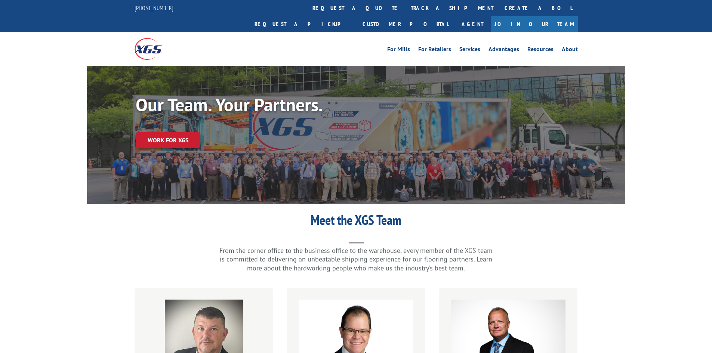  I want to click on a: Advantages, so click(504, 50).